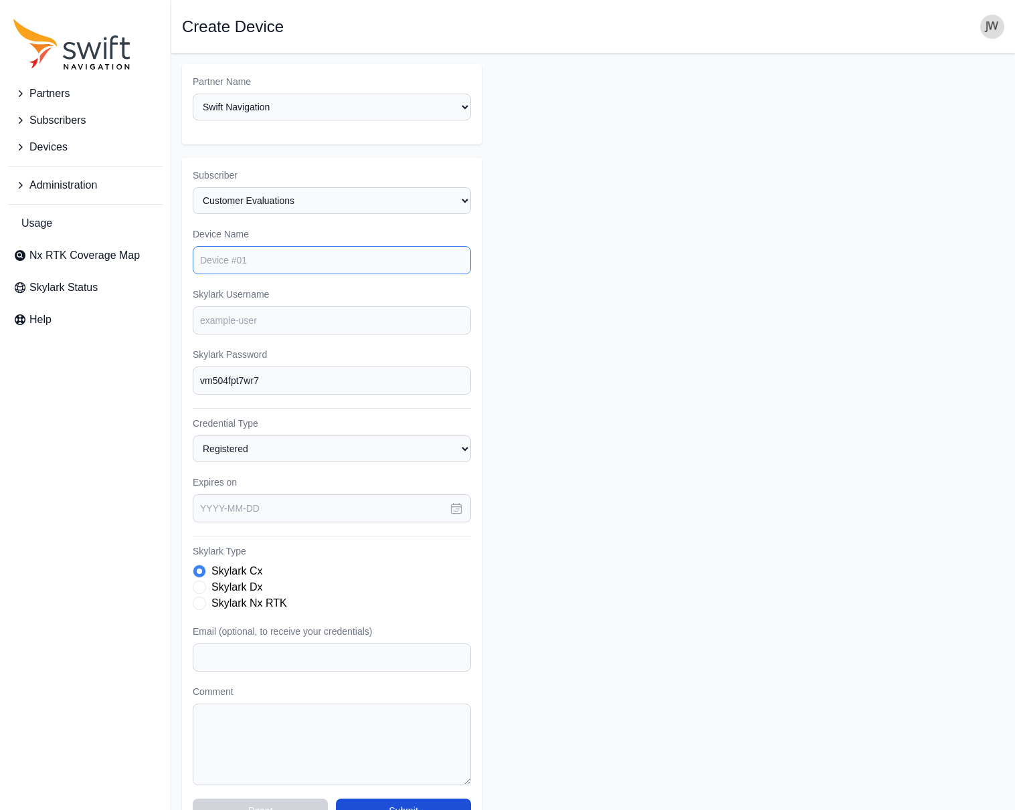 Image resolution: width=1015 pixels, height=810 pixels. What do you see at coordinates (332, 381) in the screenshot?
I see `input: password` at bounding box center [332, 381].